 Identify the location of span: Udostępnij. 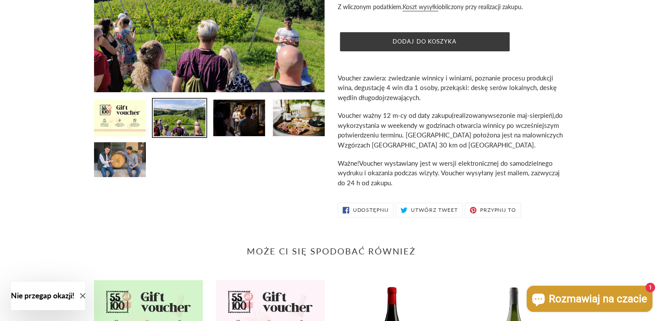
(371, 210).